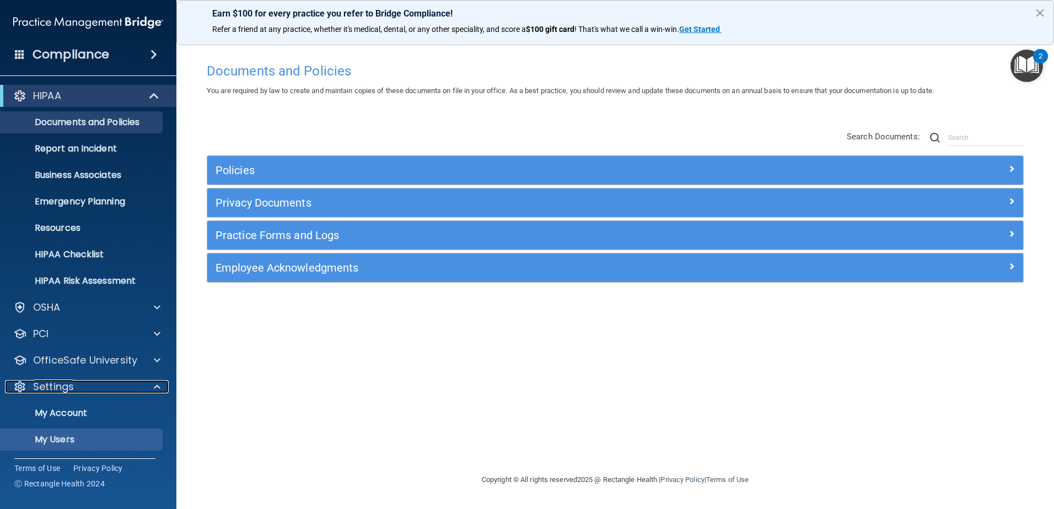 The height and width of the screenshot is (509, 1054). What do you see at coordinates (1027, 66) in the screenshot?
I see `button: Open Resource Center, 2 new notifications` at bounding box center [1027, 66].